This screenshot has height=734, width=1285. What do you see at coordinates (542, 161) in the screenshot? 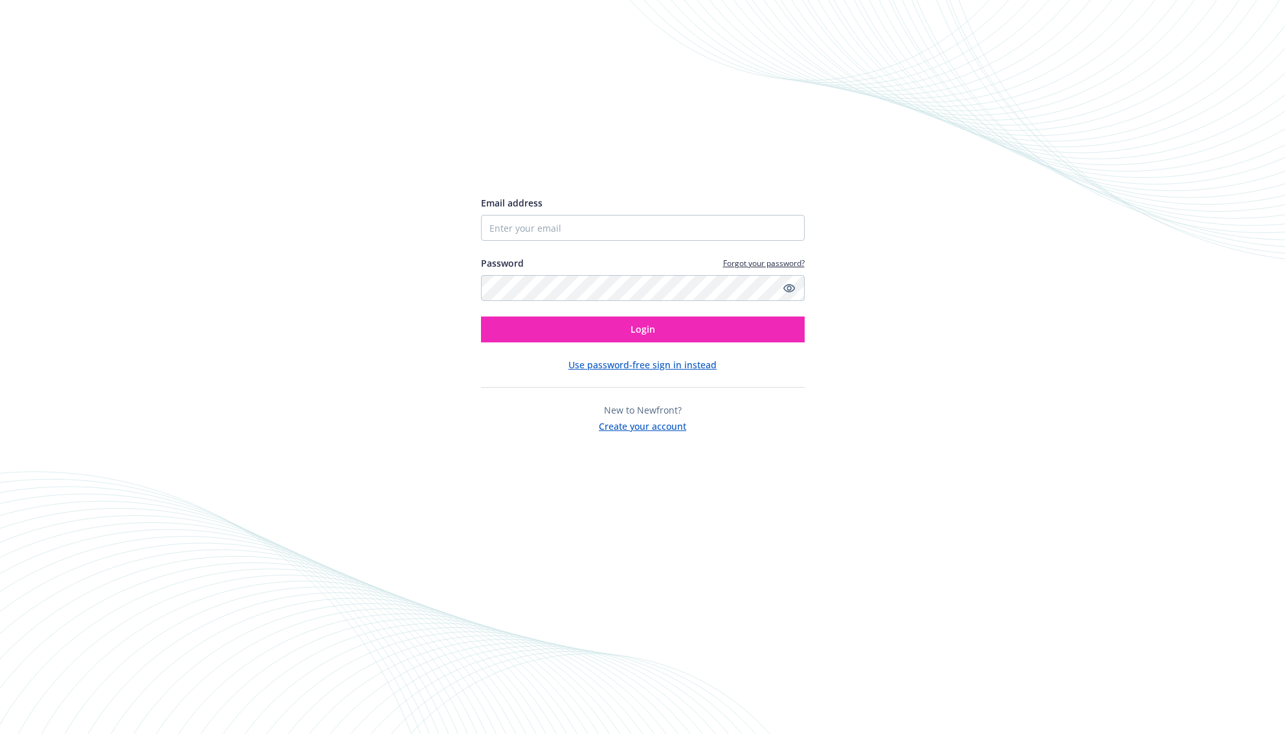
I see `img: Newfront logo` at bounding box center [542, 161].